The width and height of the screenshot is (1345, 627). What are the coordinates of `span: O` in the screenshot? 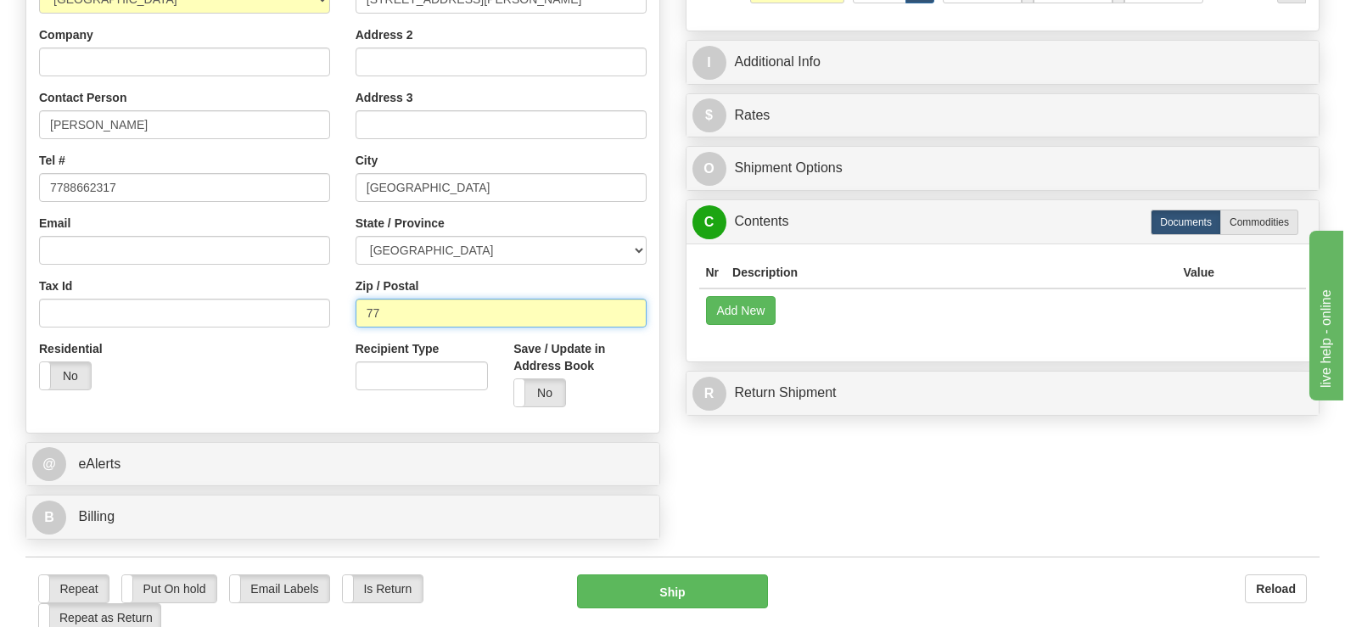 It's located at (709, 169).